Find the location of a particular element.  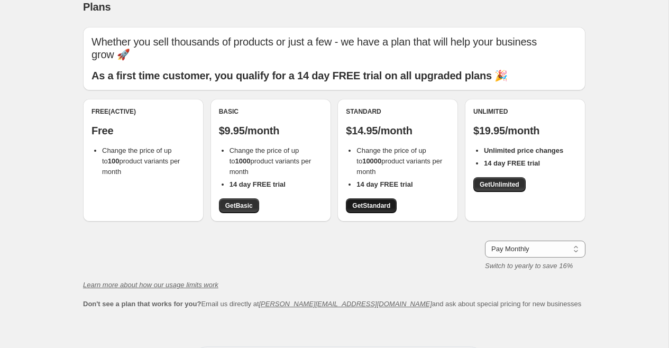

a: Learn more about how our usage limits work is located at coordinates (151, 284).